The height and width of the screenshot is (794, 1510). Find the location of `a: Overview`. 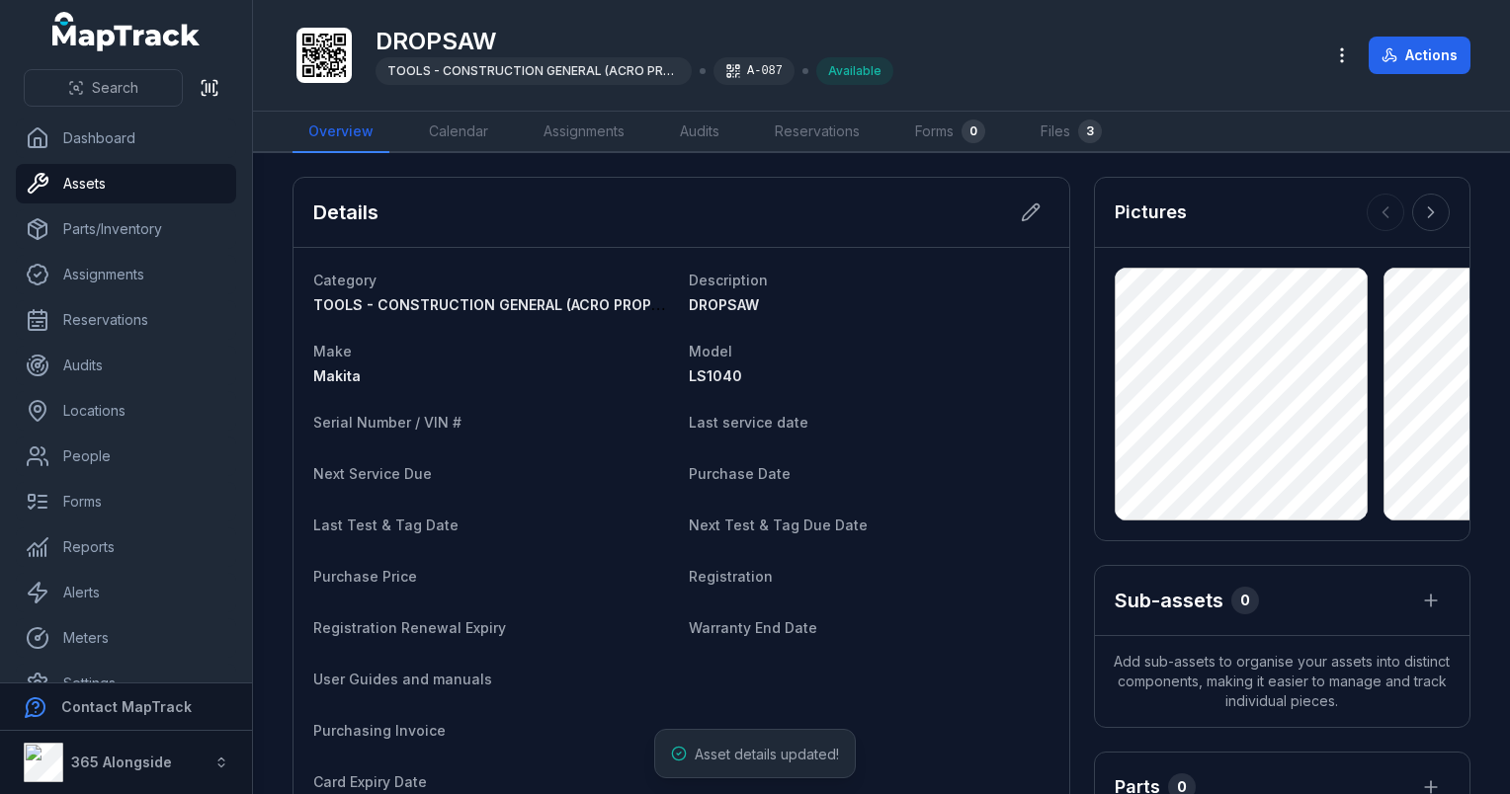

a: Overview is located at coordinates (341, 132).